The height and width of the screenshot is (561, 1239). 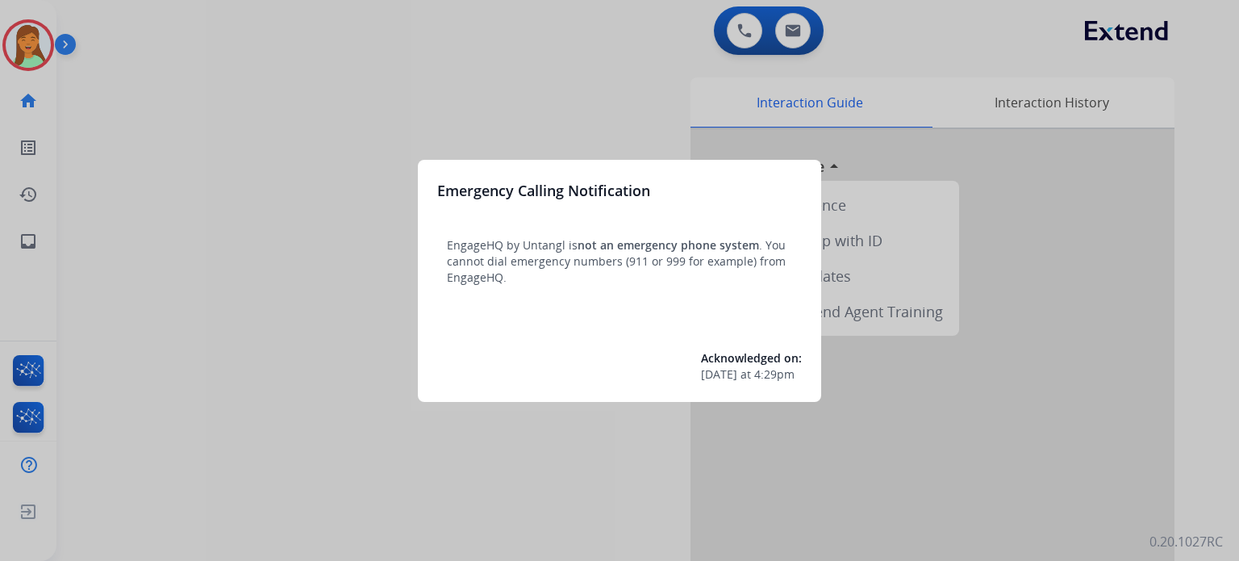 I want to click on p: 0.20.1027RC, so click(x=1186, y=541).